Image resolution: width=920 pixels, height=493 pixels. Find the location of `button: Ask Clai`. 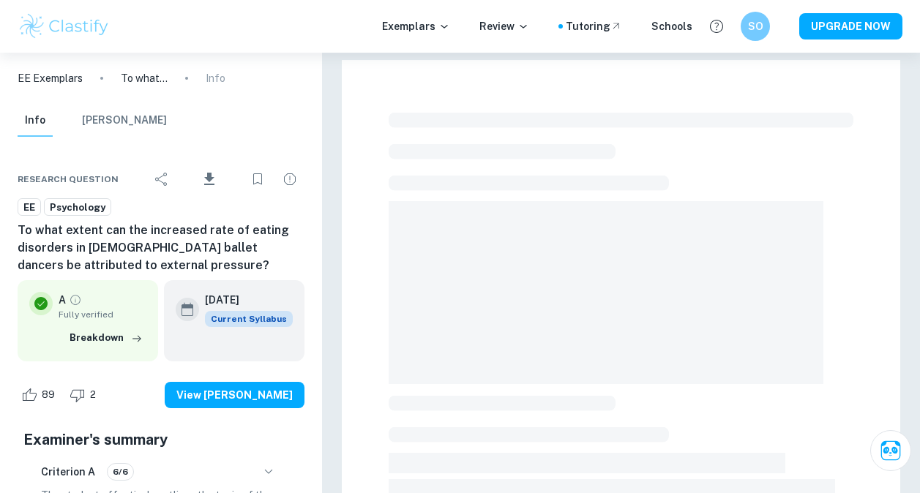

button: Ask Clai is located at coordinates (891, 451).